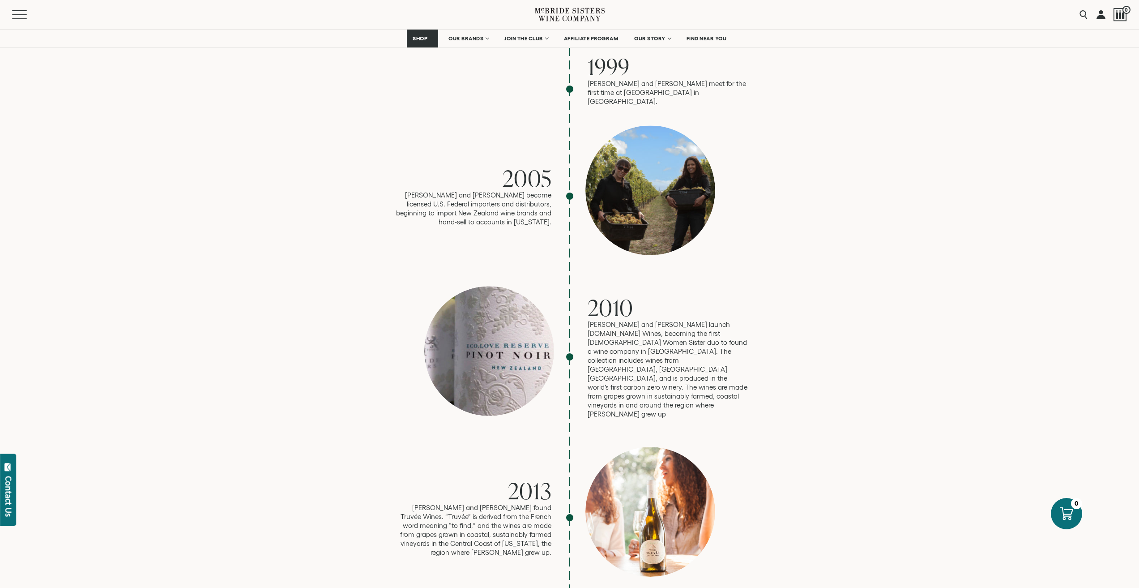  Describe the element at coordinates (650, 39) in the screenshot. I see `span: OUR STORY` at that location.